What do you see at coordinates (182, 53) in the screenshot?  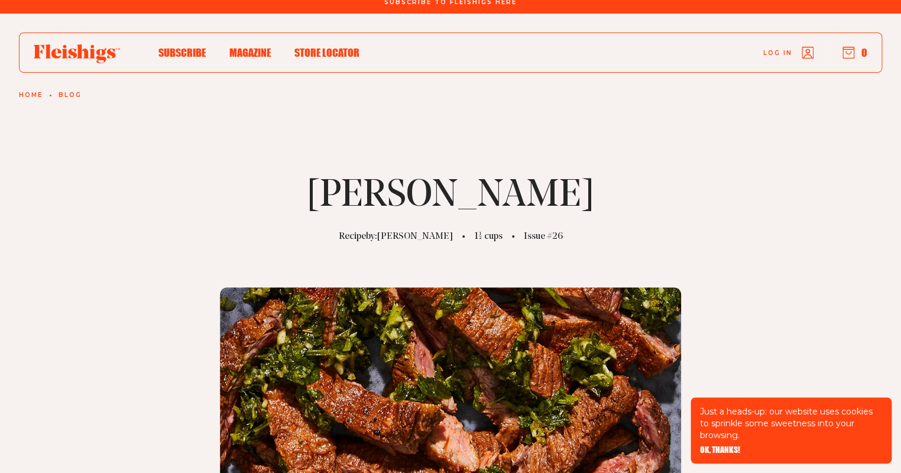 I see `span: Subscribe` at bounding box center [182, 53].